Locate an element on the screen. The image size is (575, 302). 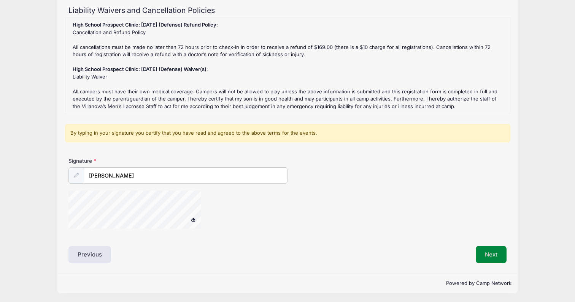
button: Previous is located at coordinates (90, 255).